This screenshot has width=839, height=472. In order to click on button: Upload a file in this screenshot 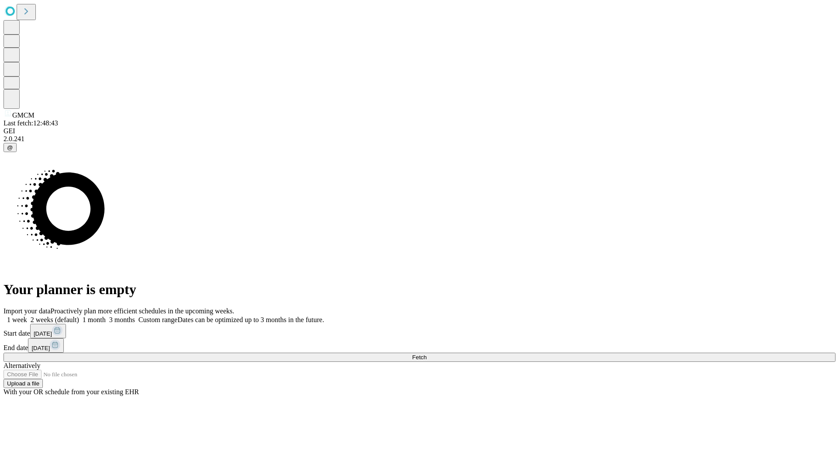, I will do `click(23, 383)`.